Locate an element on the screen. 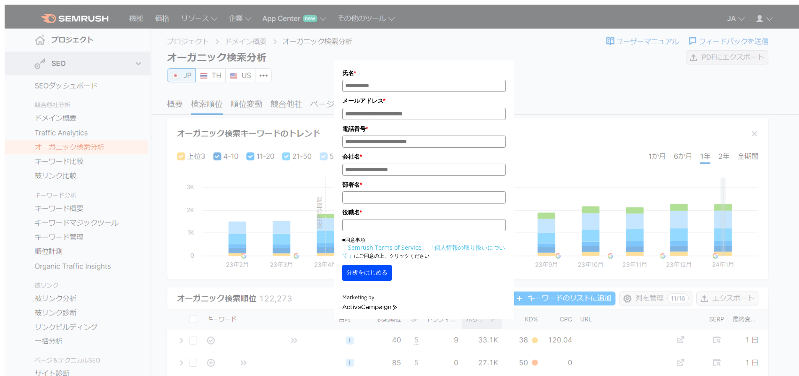 This screenshot has height=376, width=799. label: 会社名 is located at coordinates (424, 156).